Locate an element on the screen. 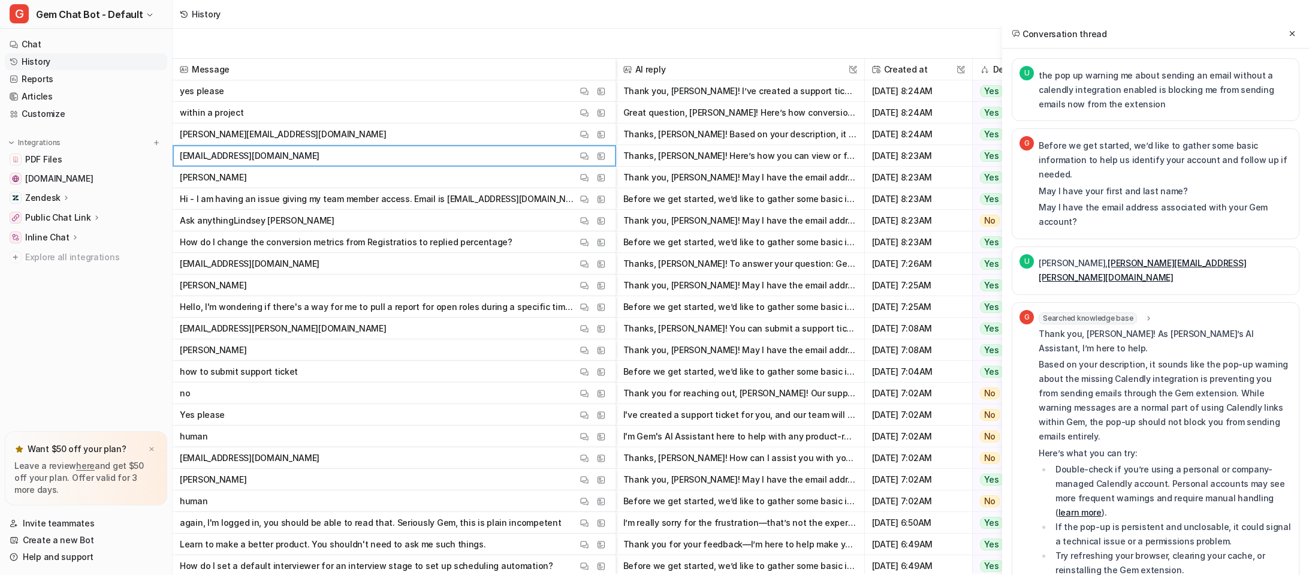  img: menu_add.svg is located at coordinates (156, 143).